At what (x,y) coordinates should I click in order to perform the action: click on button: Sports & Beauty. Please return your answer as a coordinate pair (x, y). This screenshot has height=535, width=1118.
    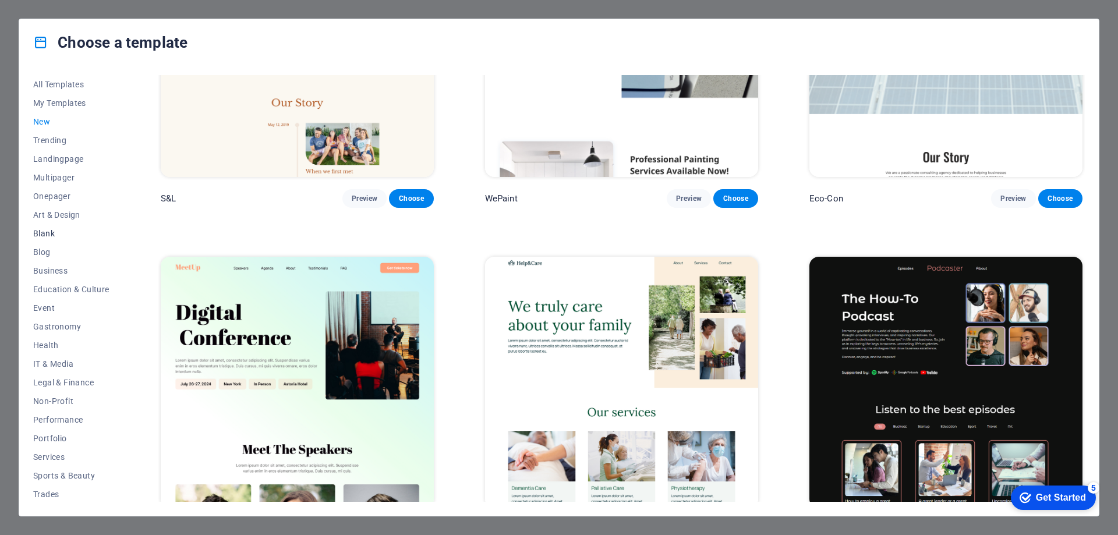
    Looking at the image, I should click on (71, 476).